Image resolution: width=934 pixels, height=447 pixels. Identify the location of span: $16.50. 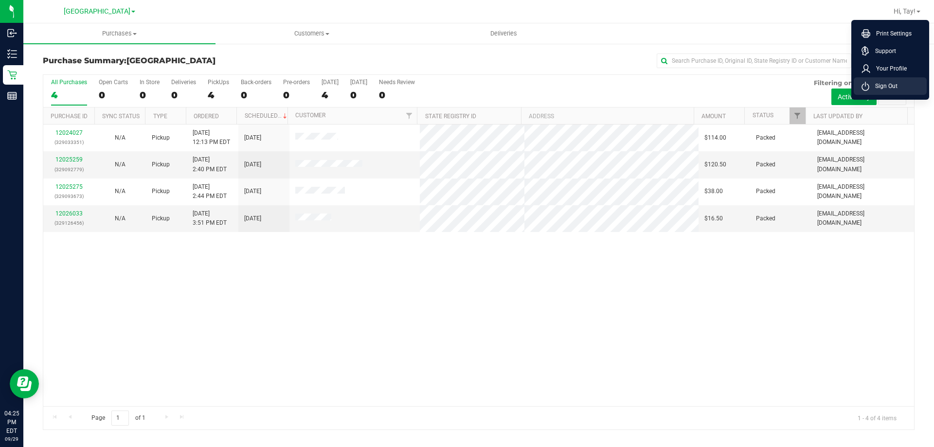
(714, 219).